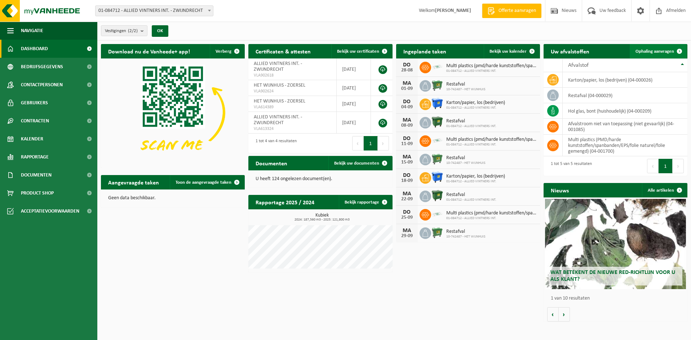 This screenshot has width=691, height=340. Describe the element at coordinates (625, 111) in the screenshot. I see `td: hol glas, bont (huishoudelijk) (04-000209)` at that location.